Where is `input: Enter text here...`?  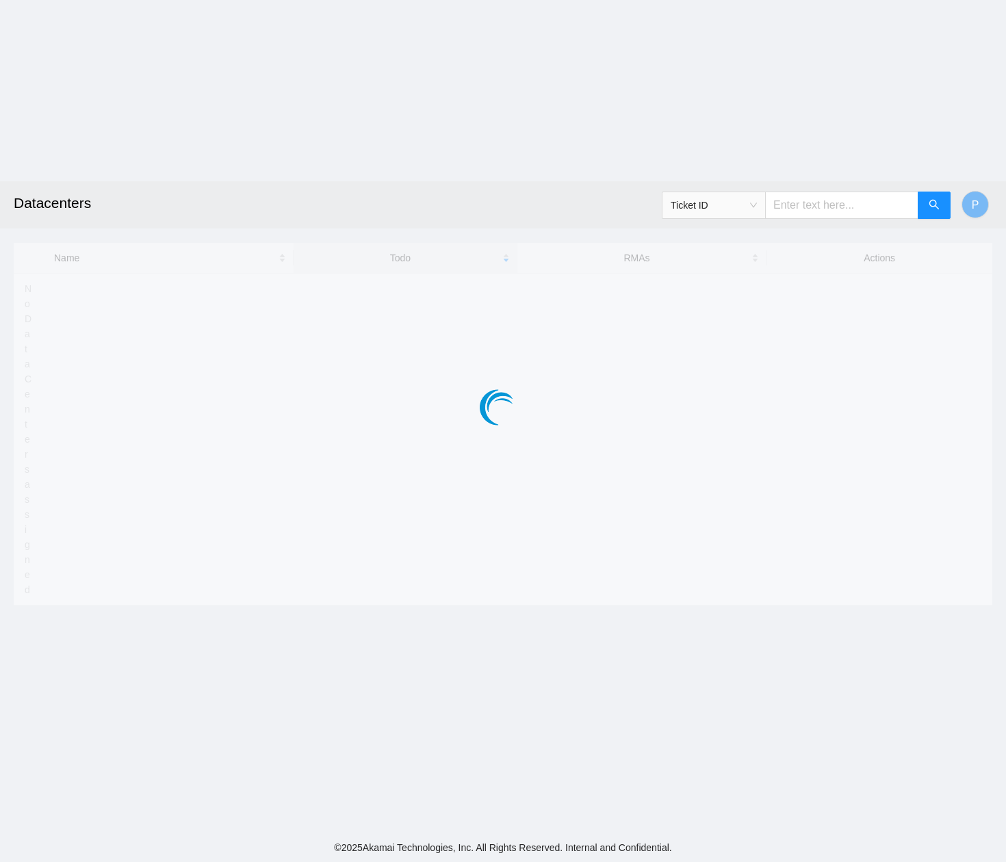 input: Enter text here... is located at coordinates (842, 205).